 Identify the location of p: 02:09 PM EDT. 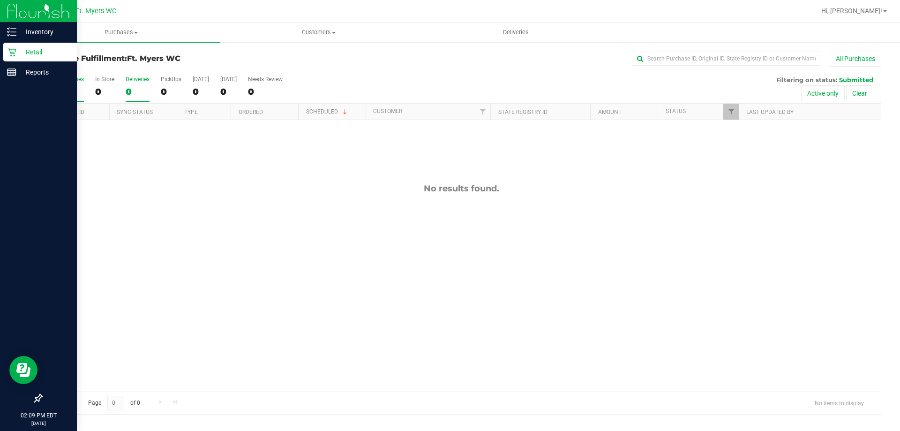
(38, 415).